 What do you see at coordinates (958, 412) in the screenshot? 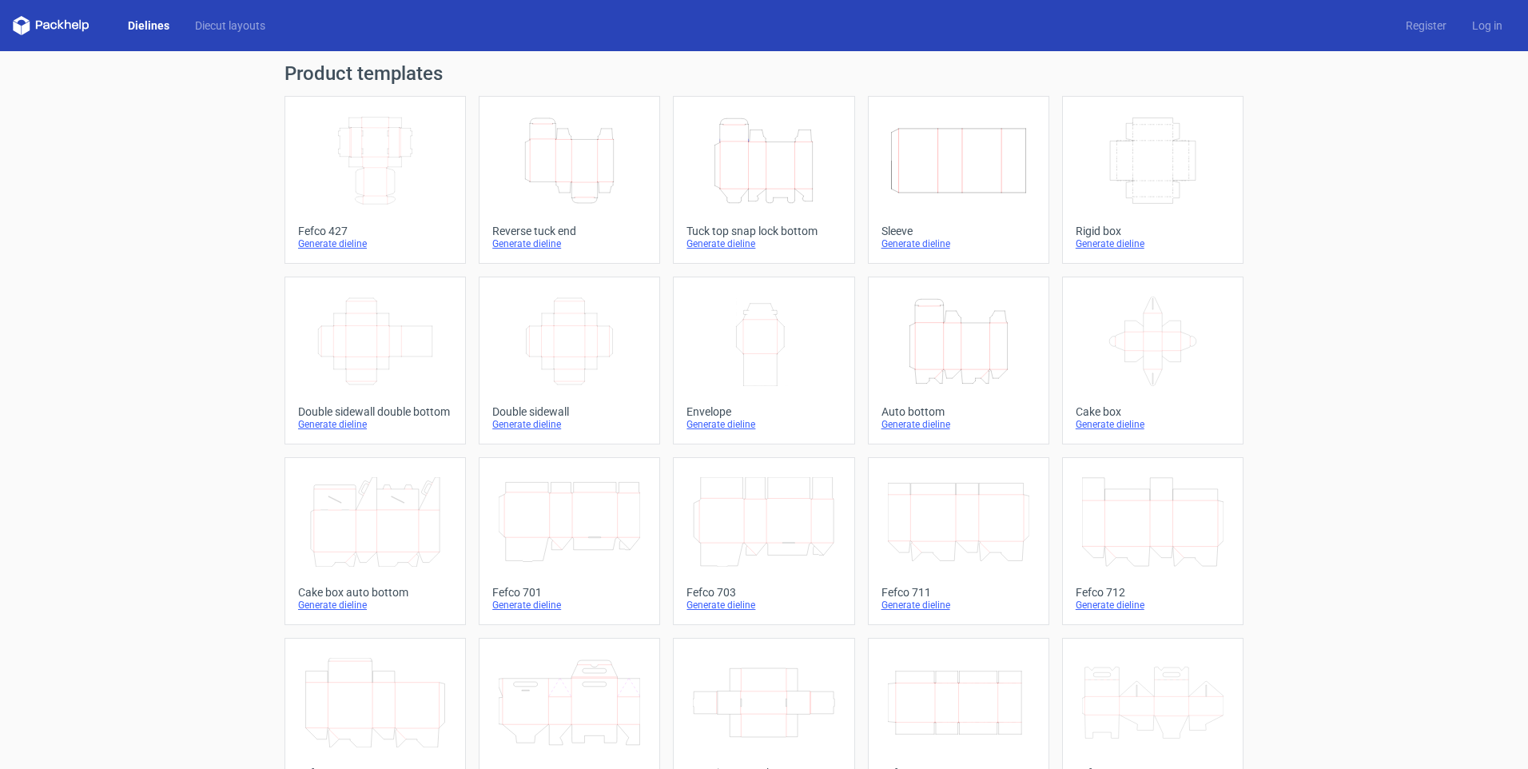
I see `div: Auto bottom` at bounding box center [958, 412].